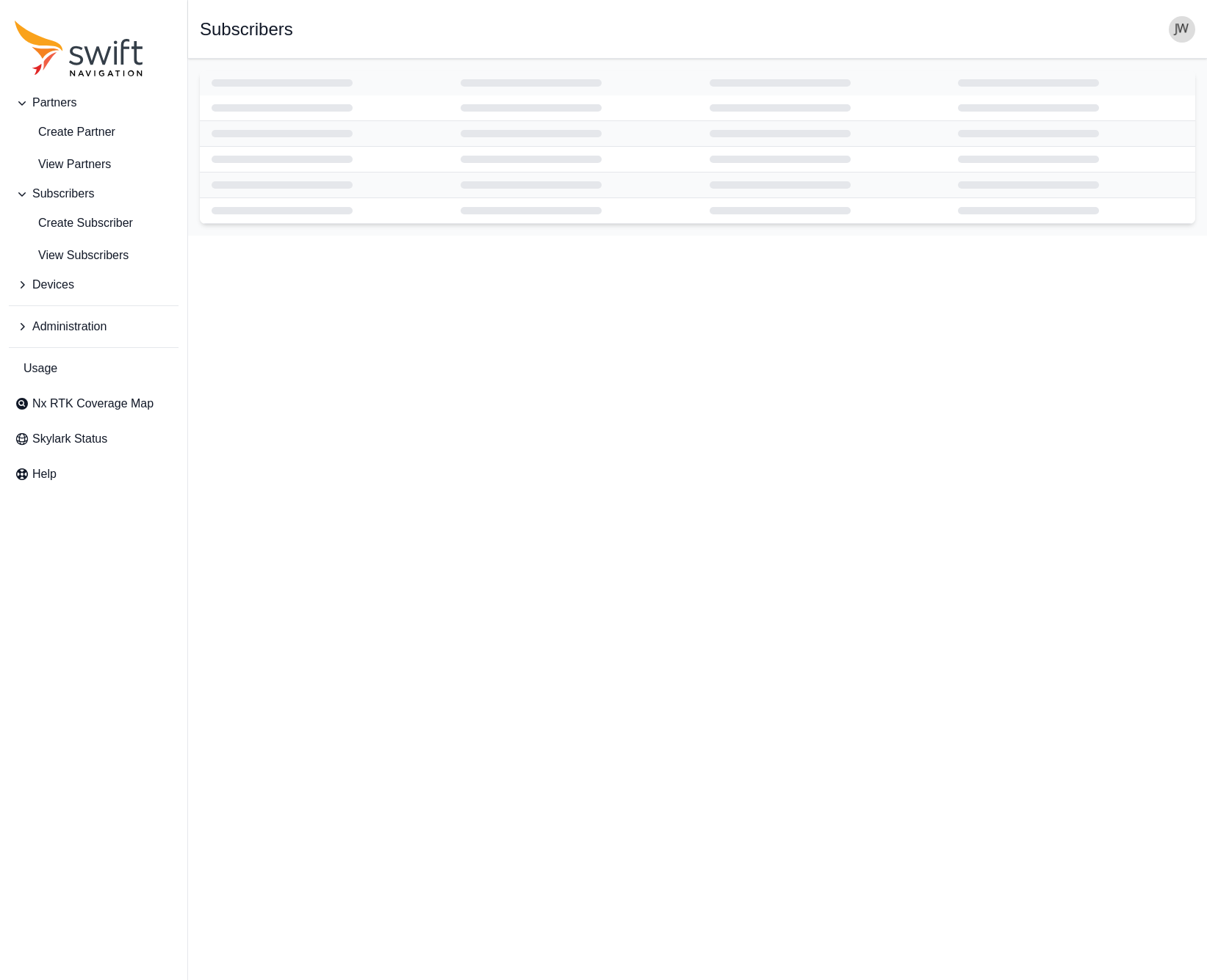  I want to click on a: Skylark Status, so click(94, 439).